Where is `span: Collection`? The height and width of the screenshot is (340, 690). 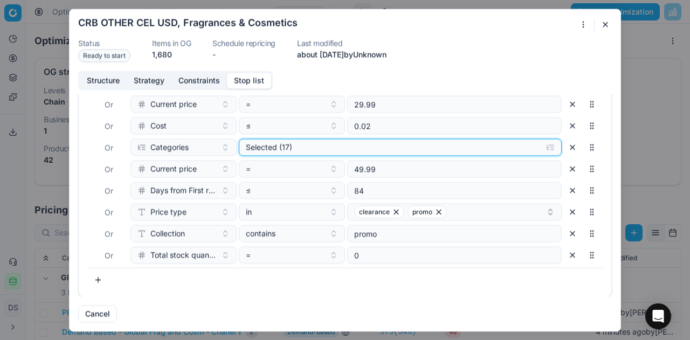
span: Collection is located at coordinates (168, 233).